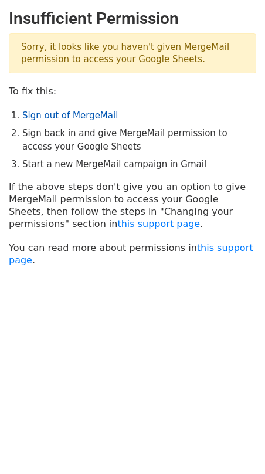 The image size is (265, 474). Describe the element at coordinates (139, 164) in the screenshot. I see `li: Start a new MergeMail campaign in Gmail` at that location.